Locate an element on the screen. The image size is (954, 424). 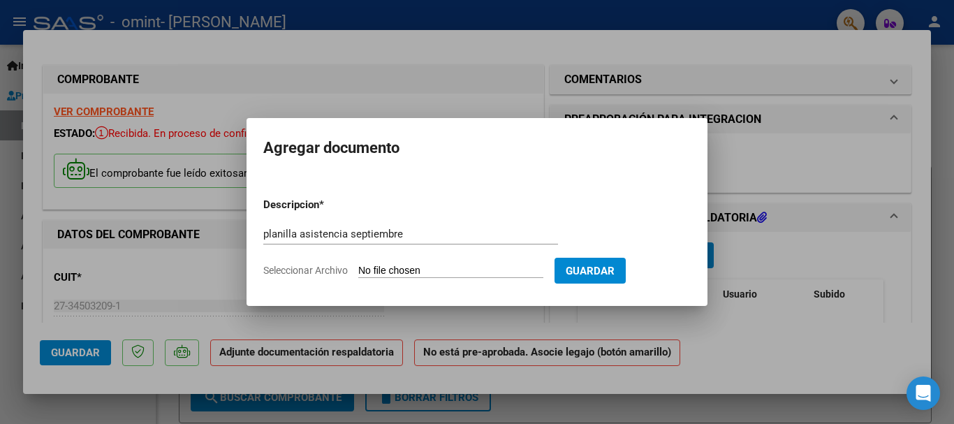
button: Guardar is located at coordinates (590, 270).